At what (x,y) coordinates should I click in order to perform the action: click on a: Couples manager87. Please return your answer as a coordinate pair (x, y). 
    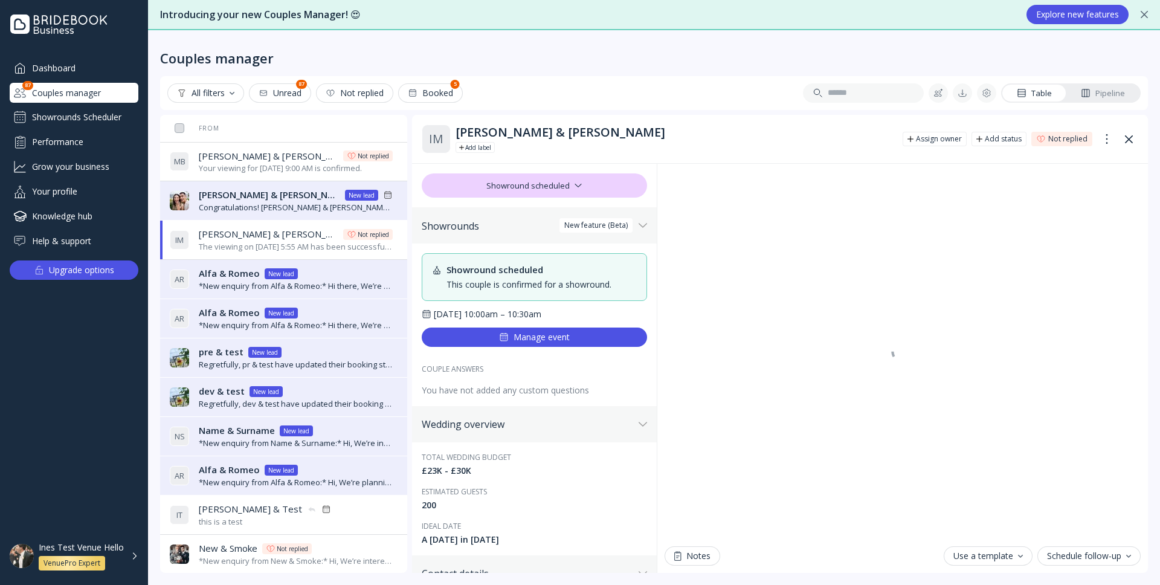
    Looking at the image, I should click on (74, 92).